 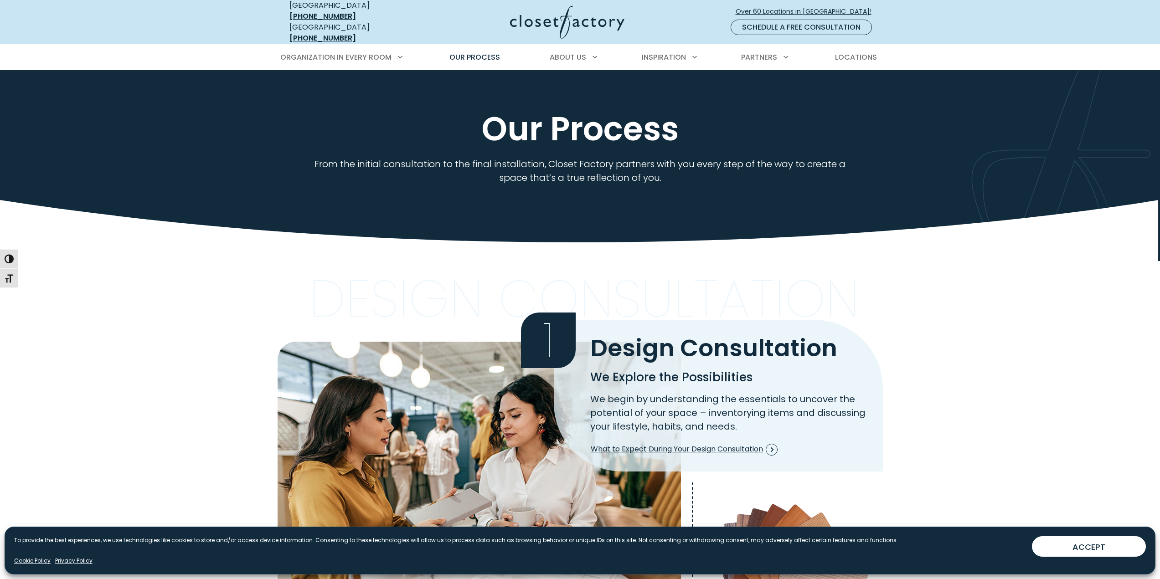 What do you see at coordinates (714, 348) in the screenshot?
I see `span: Design Consultation` at bounding box center [714, 348].